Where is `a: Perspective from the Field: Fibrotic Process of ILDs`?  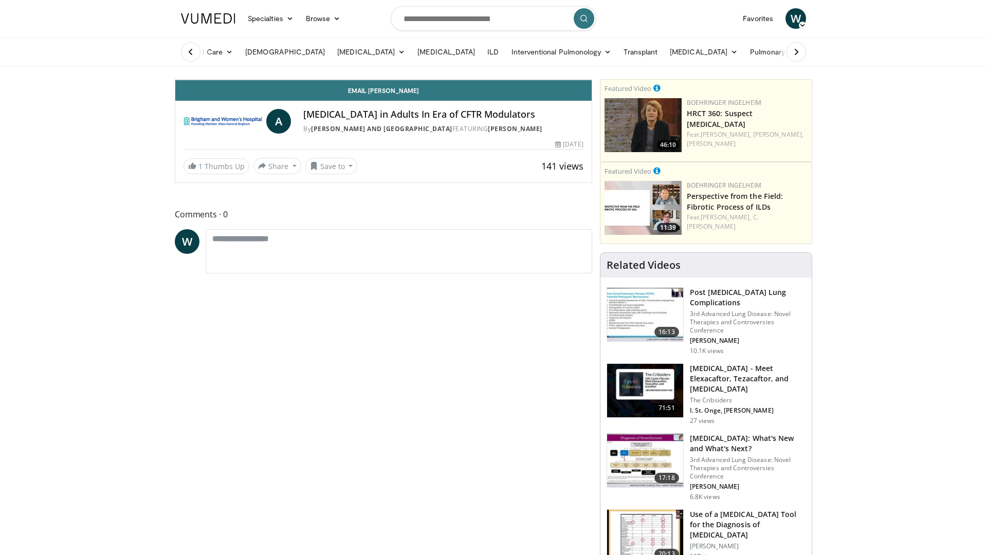 a: Perspective from the Field: Fibrotic Process of ILDs is located at coordinates (735, 202).